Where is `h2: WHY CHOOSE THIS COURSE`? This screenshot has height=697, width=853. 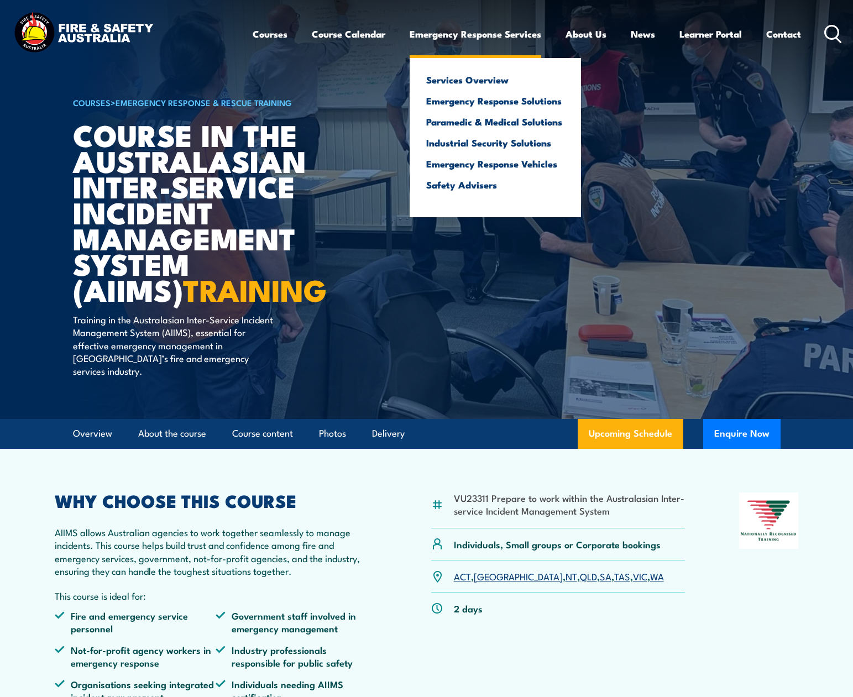
h2: WHY CHOOSE THIS COURSE is located at coordinates (216, 500).